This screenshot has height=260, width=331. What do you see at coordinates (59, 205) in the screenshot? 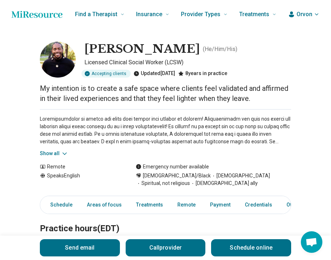
I see `a: Schedule` at bounding box center [59, 205].